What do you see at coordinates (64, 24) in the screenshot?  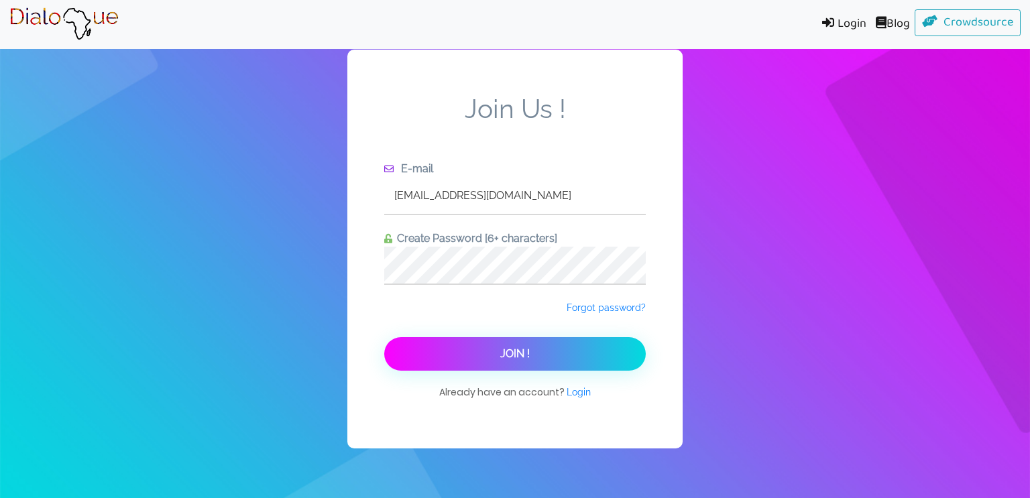 I see `img: Brand` at bounding box center [64, 24].